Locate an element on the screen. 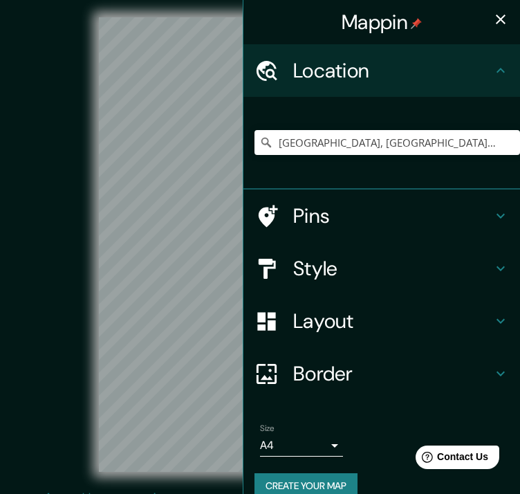 This screenshot has width=520, height=494. div: A4 is located at coordinates (301, 445).